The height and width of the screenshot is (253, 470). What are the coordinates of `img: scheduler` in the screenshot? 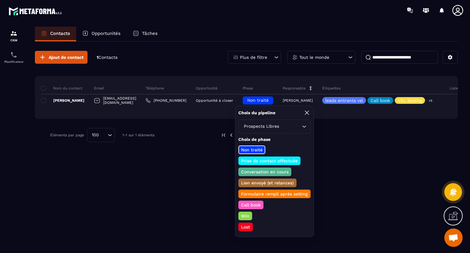 It's located at (14, 55).